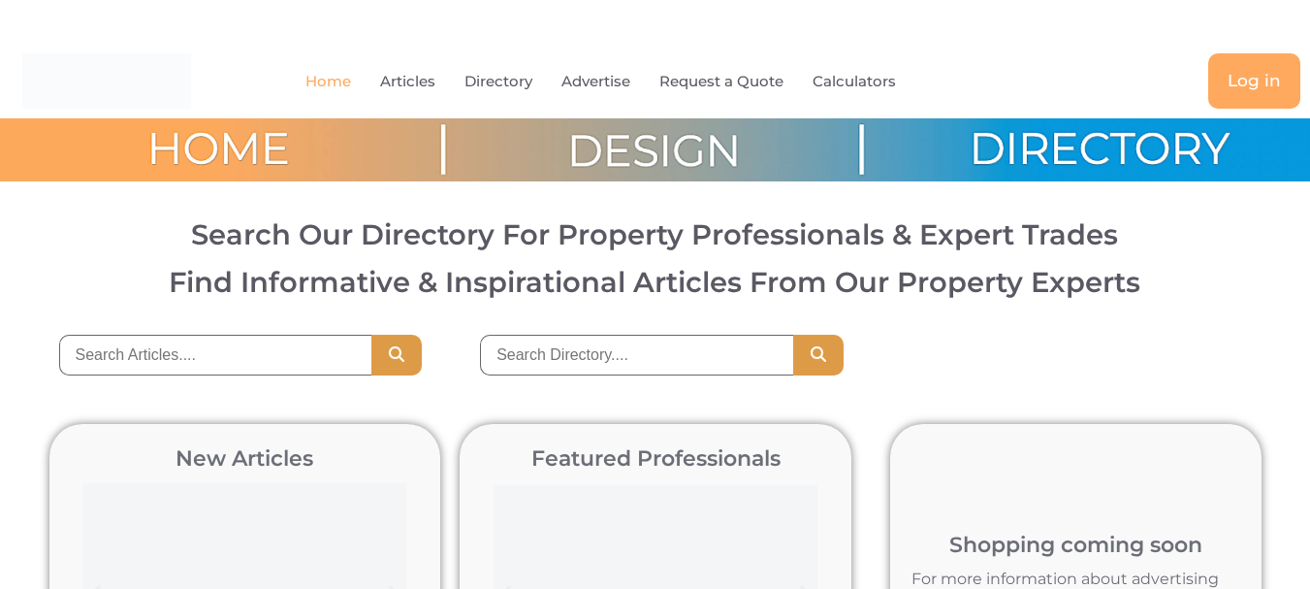  I want to click on input: Search Directory...., so click(636, 355).